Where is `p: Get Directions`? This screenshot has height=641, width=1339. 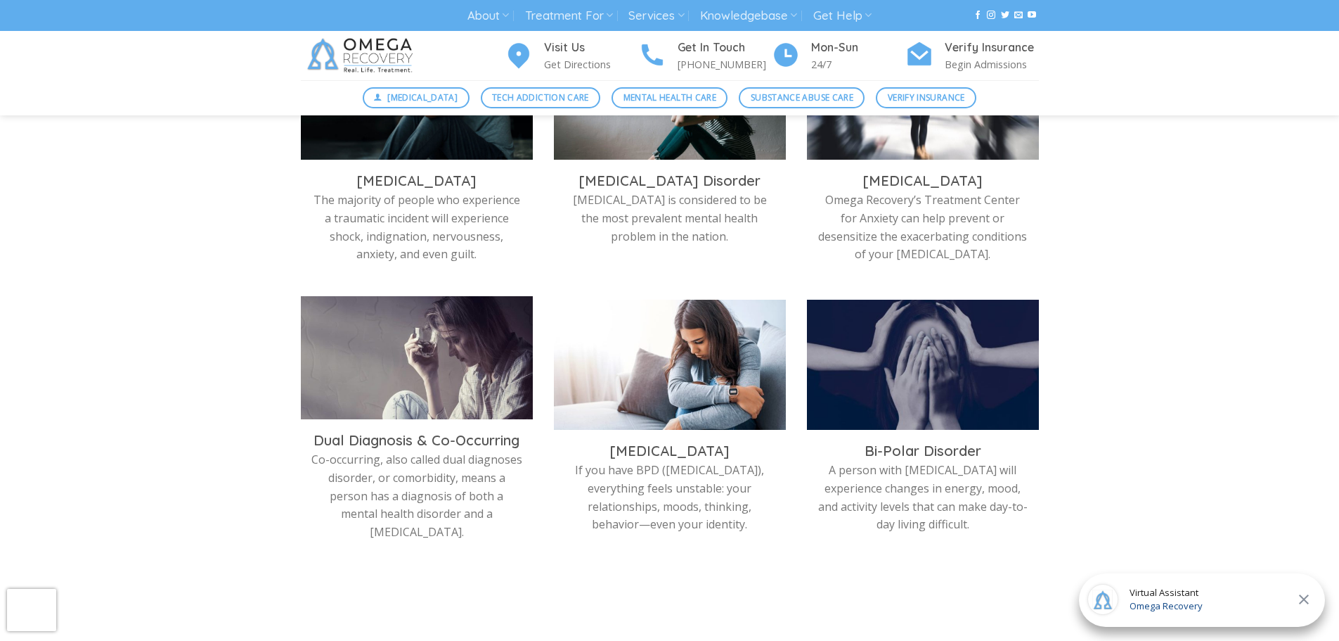
p: Get Directions is located at coordinates (591, 64).